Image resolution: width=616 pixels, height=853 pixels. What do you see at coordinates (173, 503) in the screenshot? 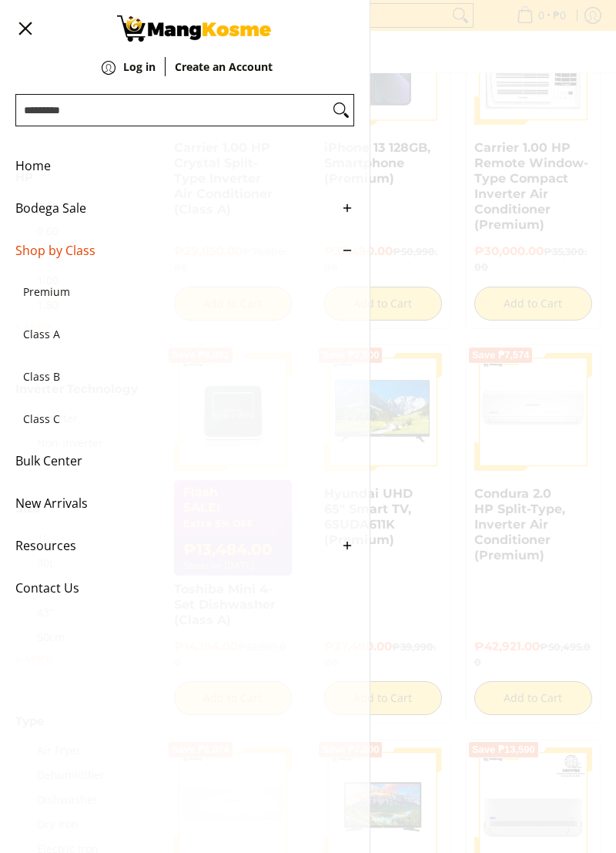
I see `span: New Arrivals` at bounding box center [173, 503].